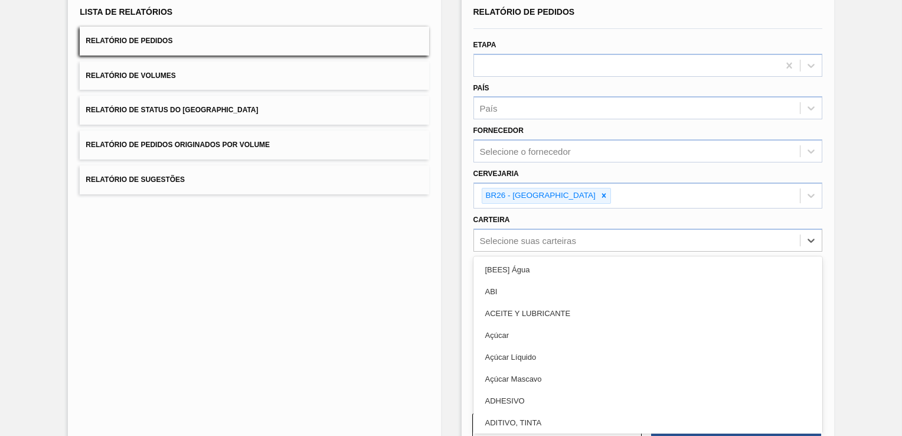 The height and width of the screenshot is (436, 902). Describe the element at coordinates (496, 174) in the screenshot. I see `label: Cervejaria` at that location.